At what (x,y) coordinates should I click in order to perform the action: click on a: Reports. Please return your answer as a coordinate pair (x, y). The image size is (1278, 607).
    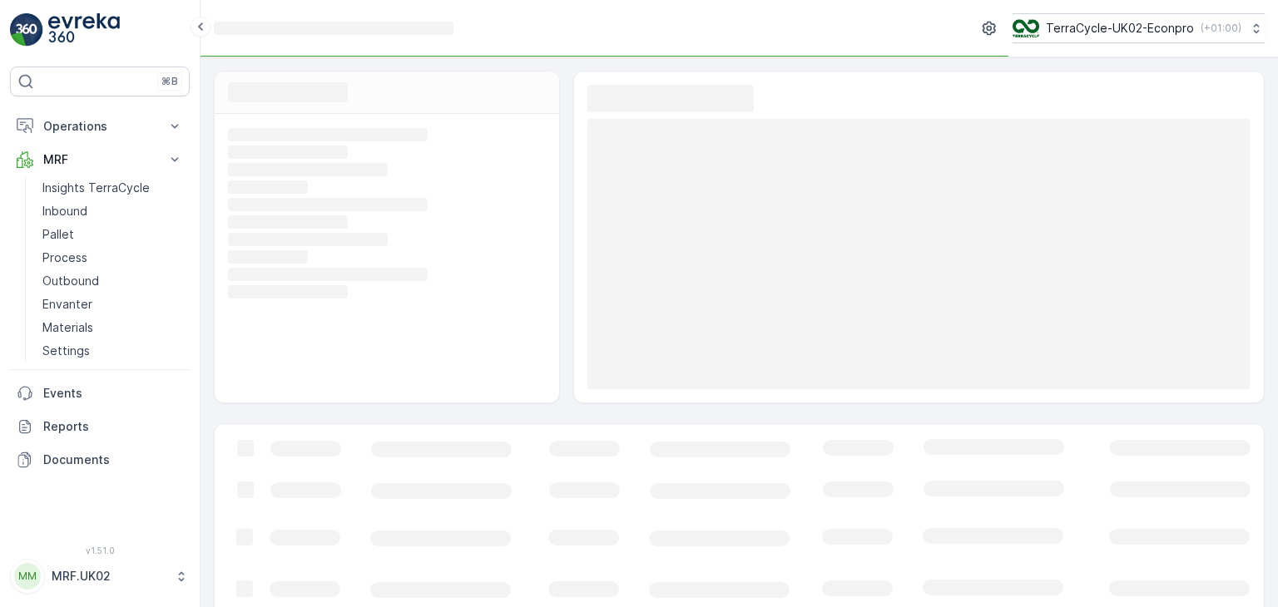
    Looking at the image, I should click on (100, 427).